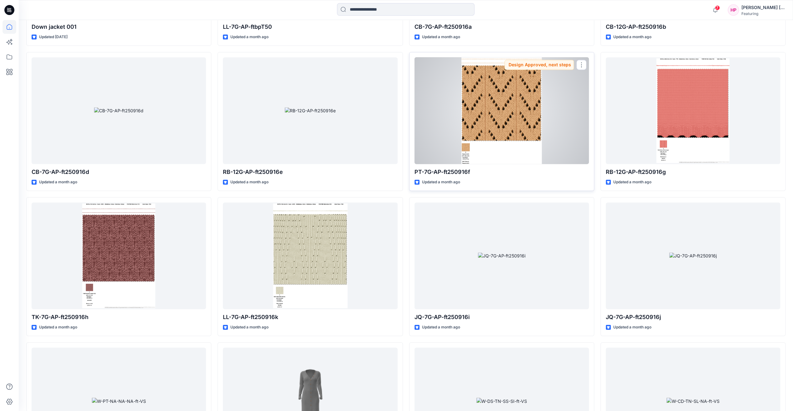  What do you see at coordinates (502, 110) in the screenshot?
I see `a: PT-7G-AP-ft250916f` at bounding box center [502, 110].